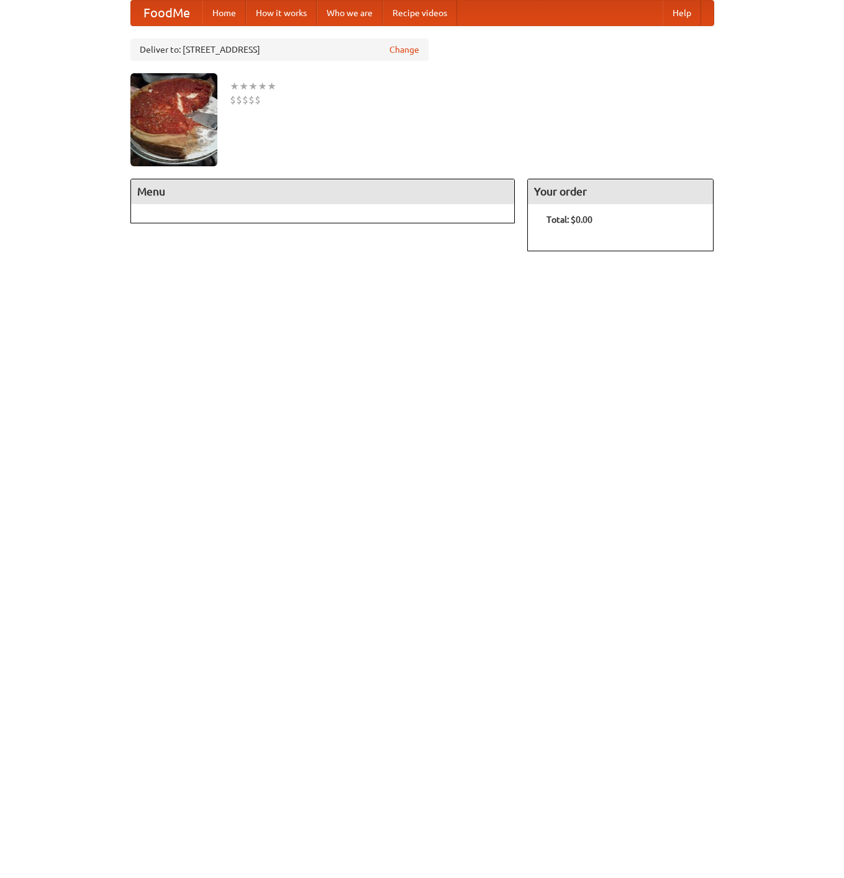 This screenshot has width=844, height=878. Describe the element at coordinates (166, 13) in the screenshot. I see `a: FoodMe` at that location.